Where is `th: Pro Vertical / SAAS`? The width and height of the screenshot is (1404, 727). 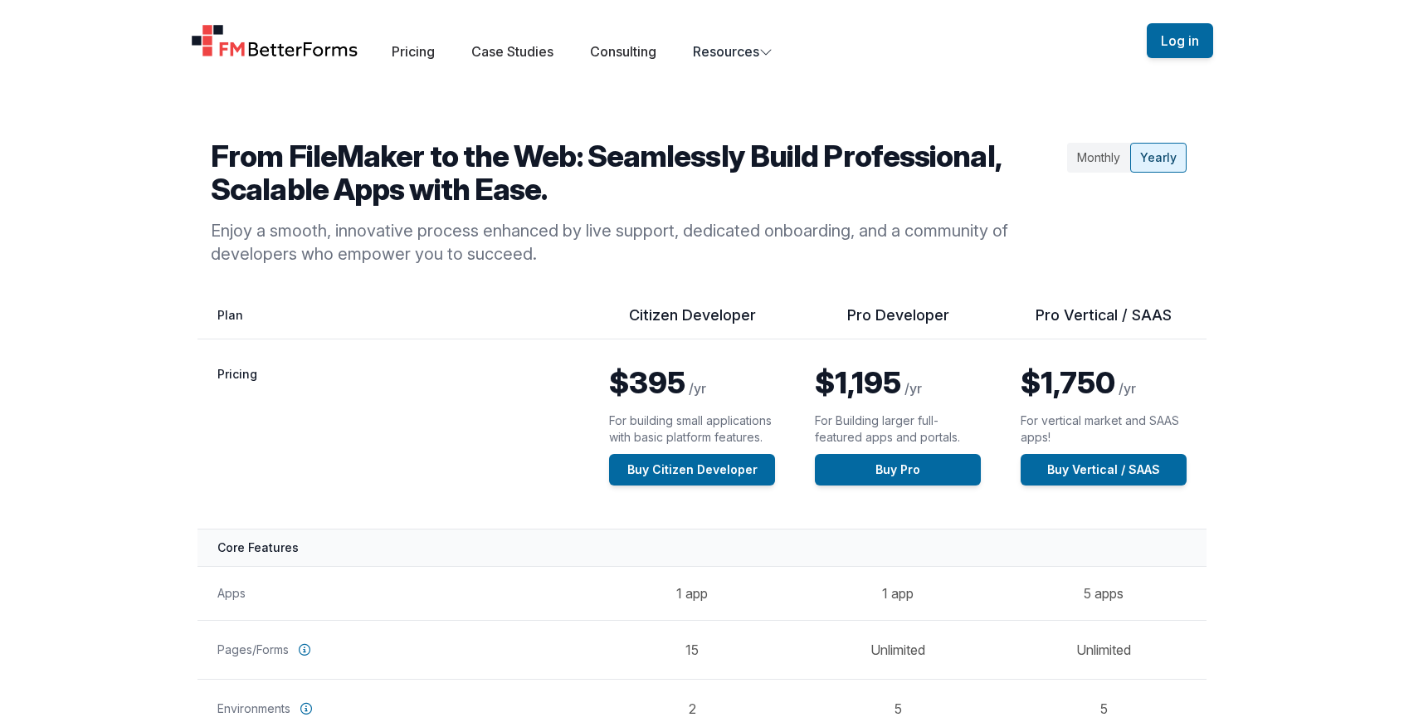
th: Pro Vertical / SAAS is located at coordinates (1103, 322).